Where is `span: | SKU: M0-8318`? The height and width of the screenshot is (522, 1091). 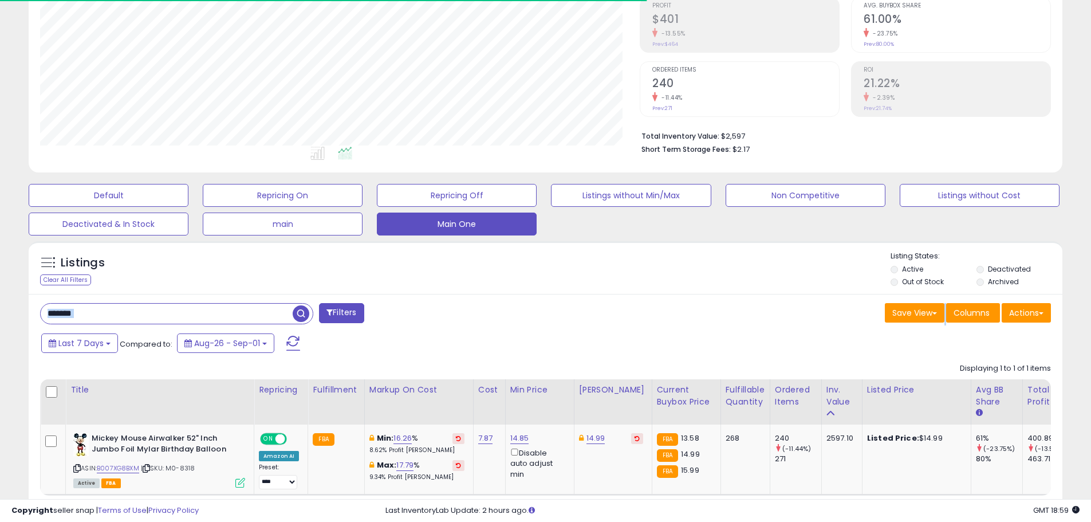
span: | SKU: M0-8318 is located at coordinates (168, 468).